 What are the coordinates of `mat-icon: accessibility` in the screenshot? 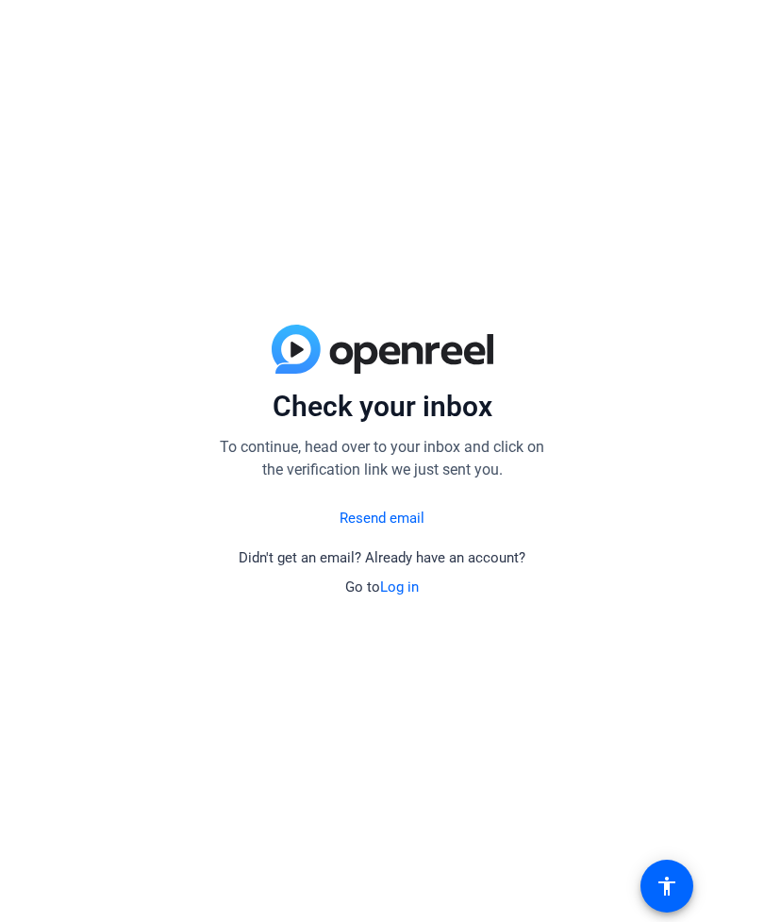 It's located at (667, 886).